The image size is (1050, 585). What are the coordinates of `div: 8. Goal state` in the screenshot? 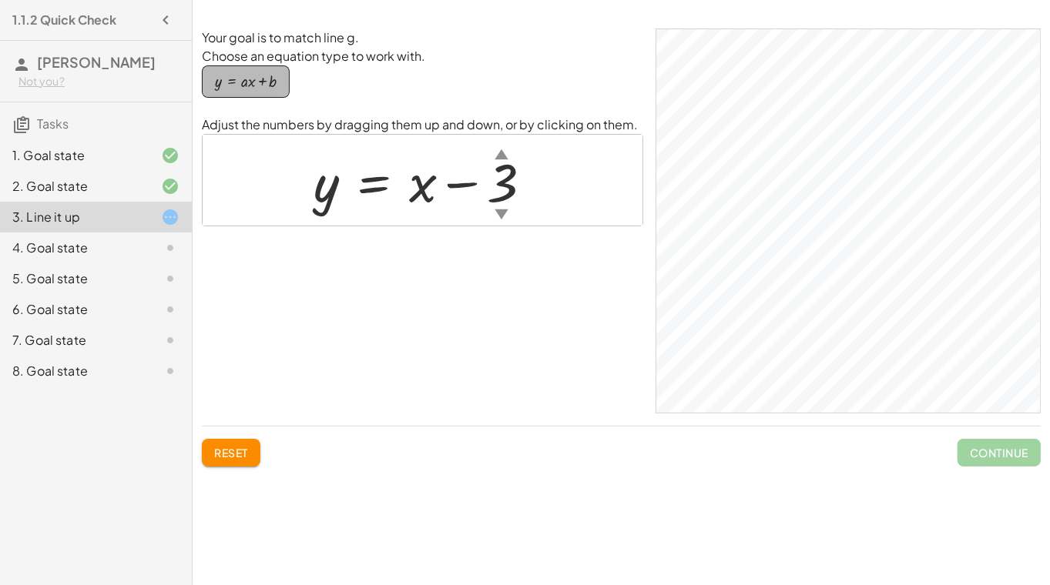 It's located at (74, 371).